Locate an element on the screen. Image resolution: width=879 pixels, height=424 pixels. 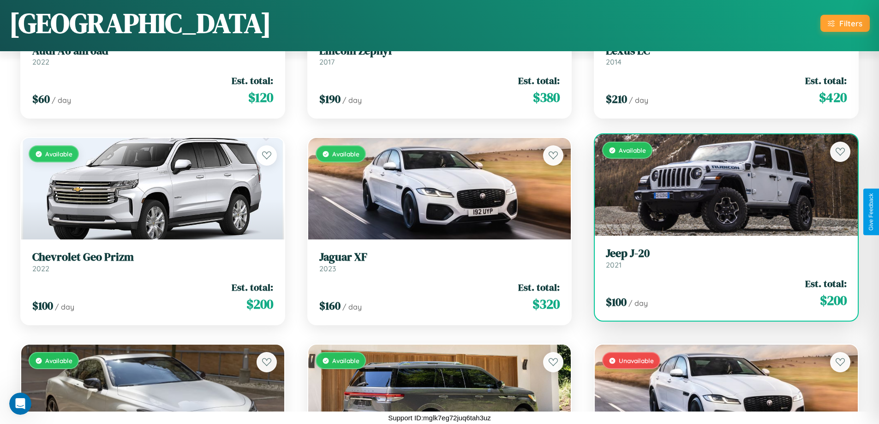
h3: Chevrolet Geo Prizm is located at coordinates (153, 257).